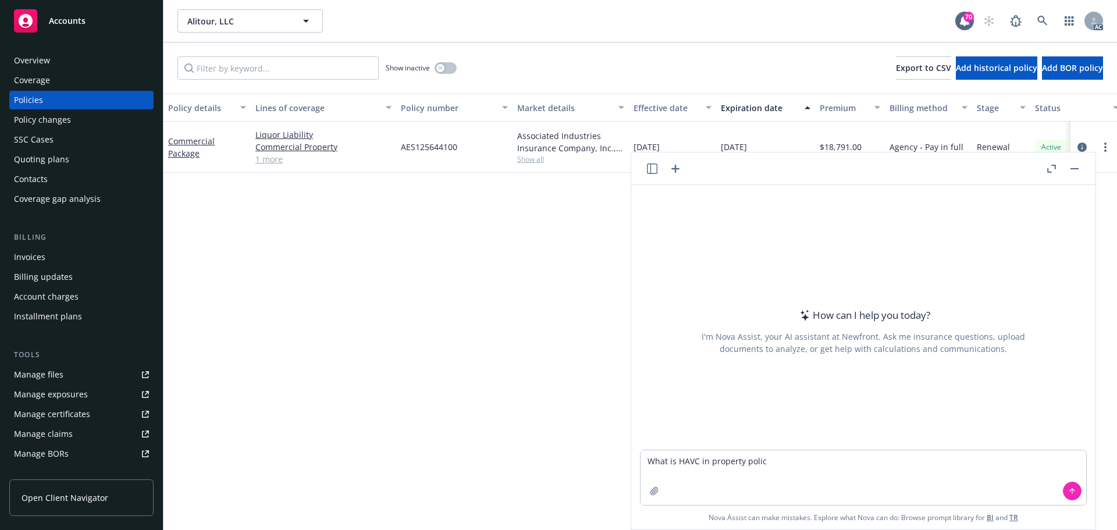 The width and height of the screenshot is (1117, 530). I want to click on div: How can I help you today?, so click(863, 315).